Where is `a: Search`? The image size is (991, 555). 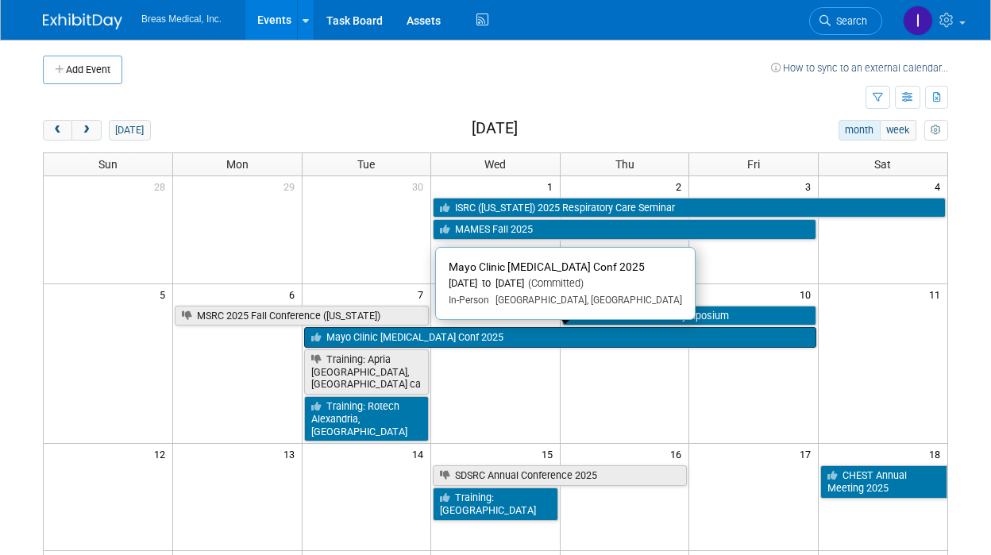 a: Search is located at coordinates (846, 21).